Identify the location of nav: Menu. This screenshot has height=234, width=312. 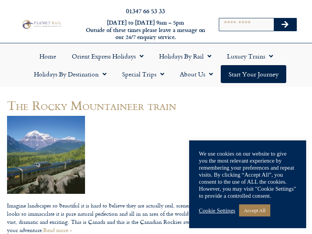
(156, 65).